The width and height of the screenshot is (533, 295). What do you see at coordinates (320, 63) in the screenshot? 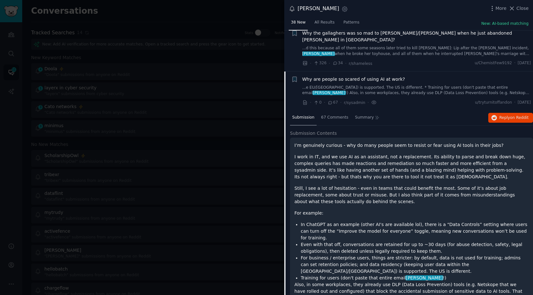
I see `span: 326` at bounding box center [320, 63].